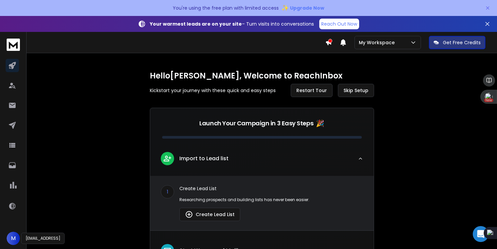  I want to click on div: Open Intercom Messenger, so click(481, 234).